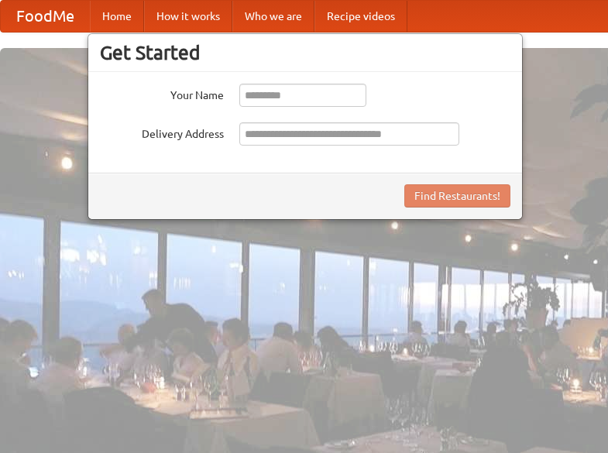  Describe the element at coordinates (117, 16) in the screenshot. I see `a: Home` at that location.